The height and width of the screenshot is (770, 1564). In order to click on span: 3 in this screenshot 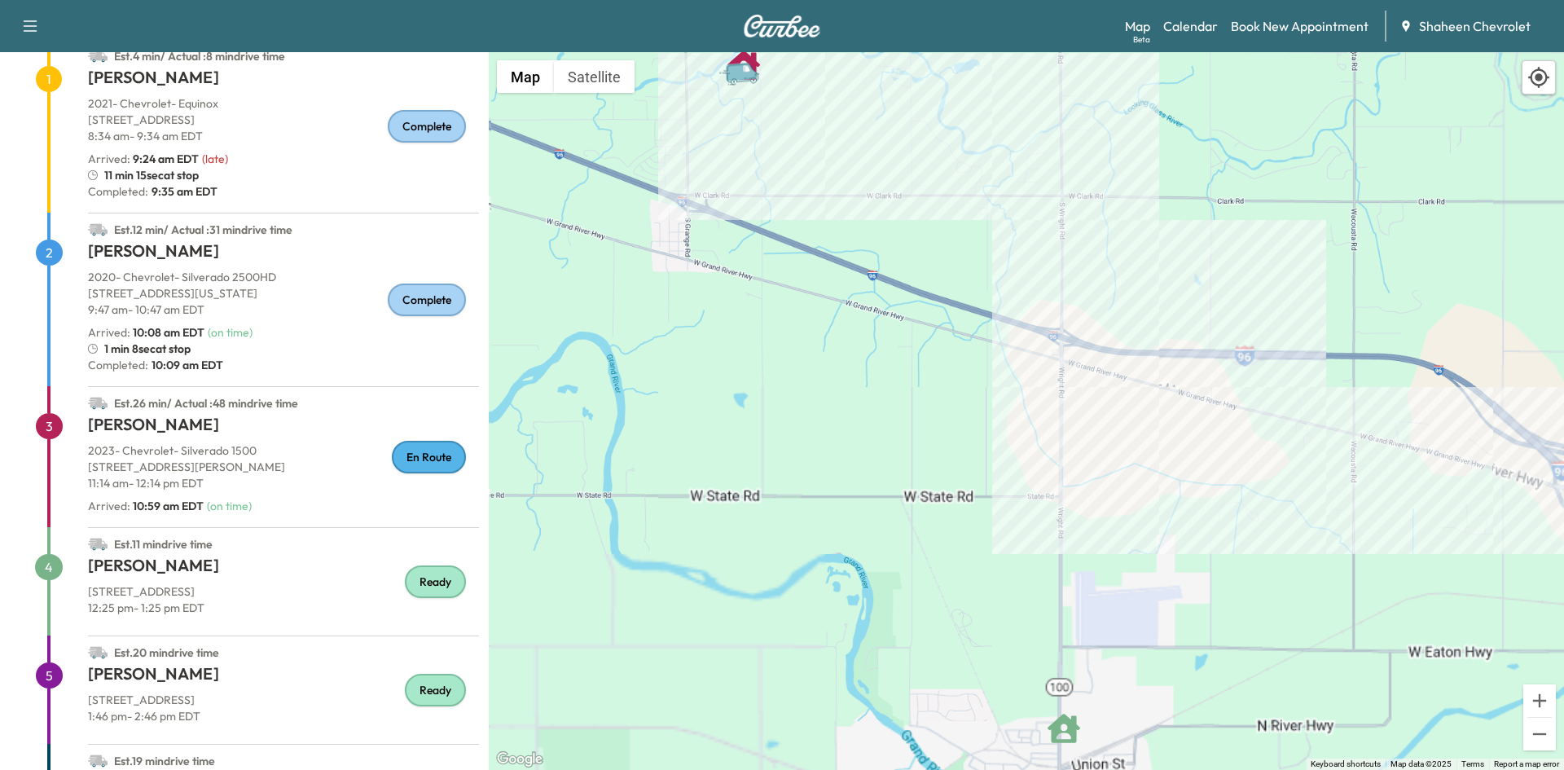, I will do `click(49, 426)`.